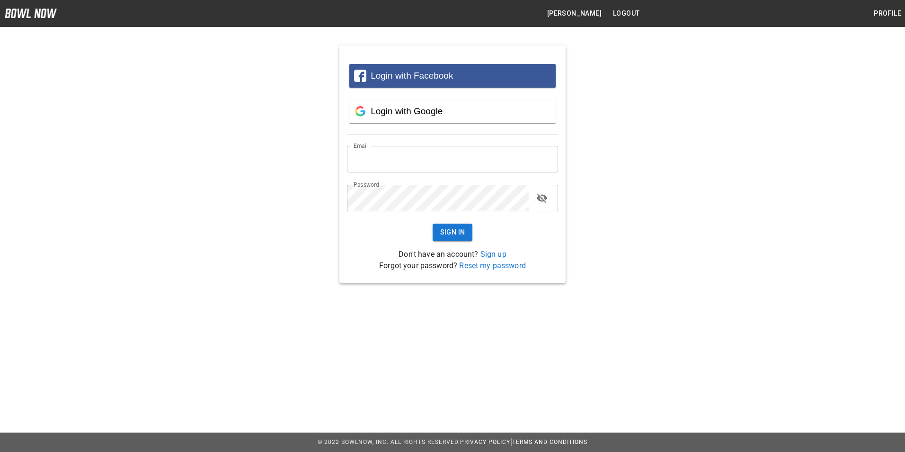 This screenshot has height=452, width=905. What do you see at coordinates (452, 254) in the screenshot?
I see `p: Don't have an account?` at bounding box center [452, 254].